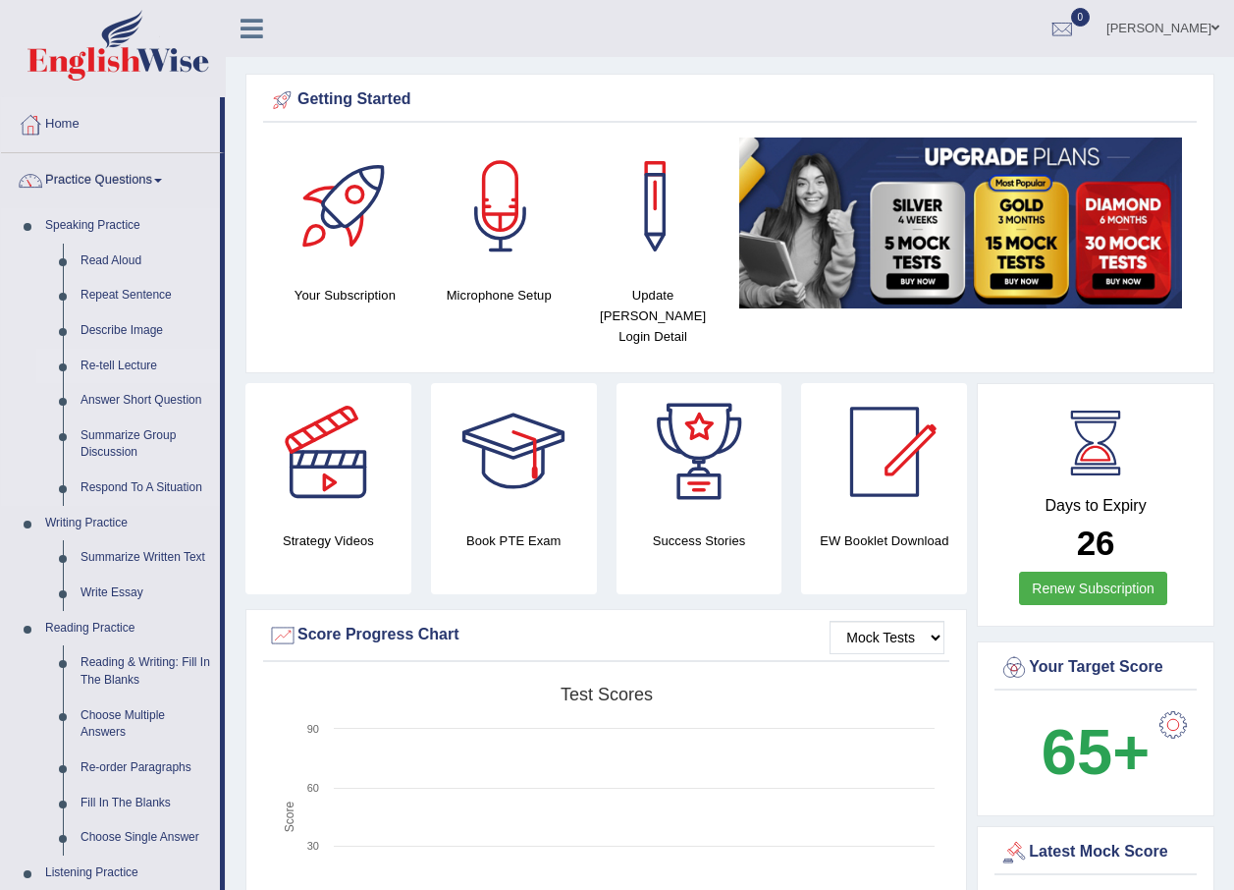 Image resolution: width=1234 pixels, height=890 pixels. Describe the element at coordinates (345, 295) in the screenshot. I see `h4: Your Subscription` at that location.